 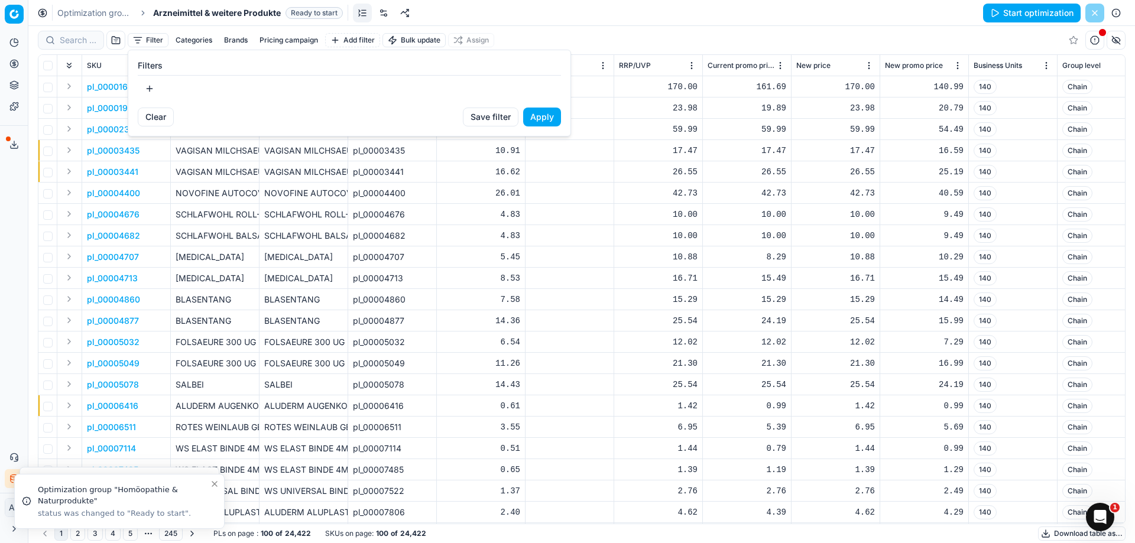 I want to click on button: Save filter, so click(x=491, y=117).